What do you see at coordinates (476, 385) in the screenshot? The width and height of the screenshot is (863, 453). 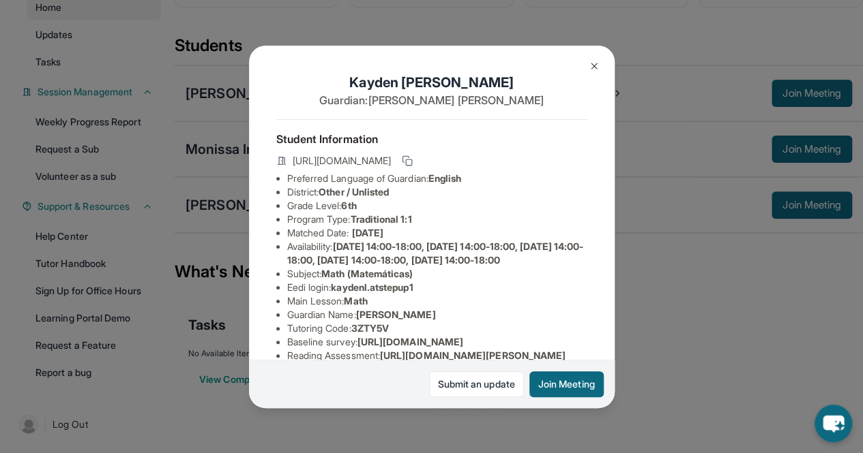 I see `a: Submit an update` at bounding box center [476, 385].